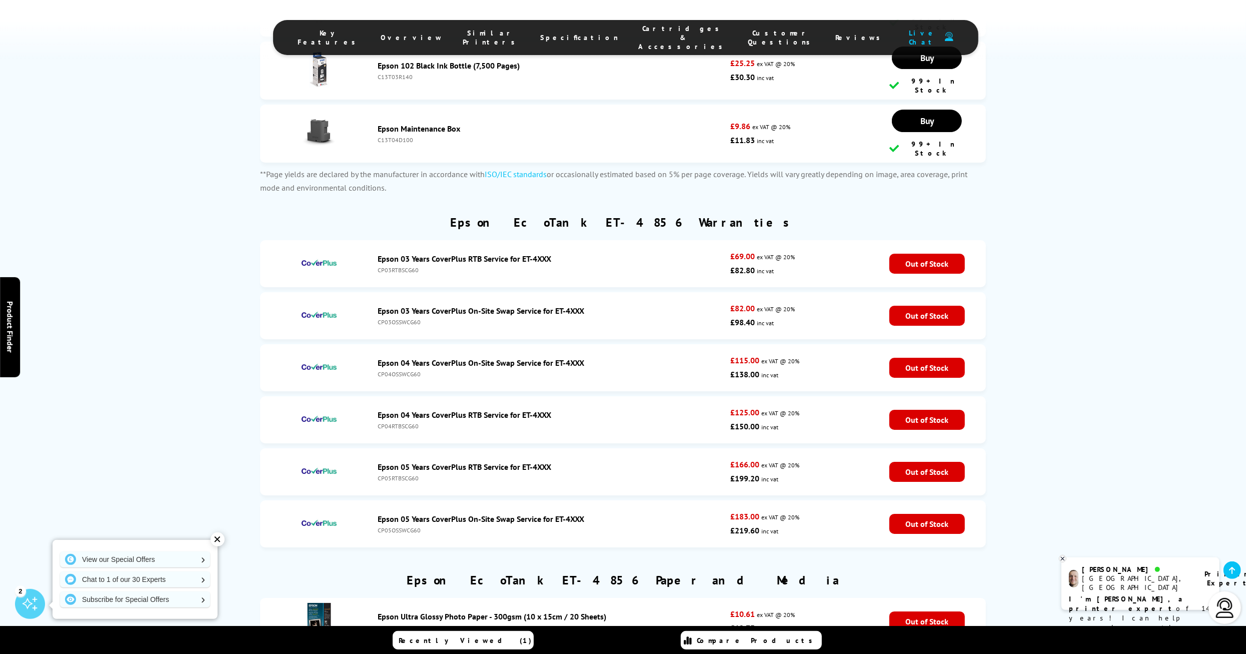 This screenshot has width=1246, height=654. I want to click on strong: £9.86, so click(740, 126).